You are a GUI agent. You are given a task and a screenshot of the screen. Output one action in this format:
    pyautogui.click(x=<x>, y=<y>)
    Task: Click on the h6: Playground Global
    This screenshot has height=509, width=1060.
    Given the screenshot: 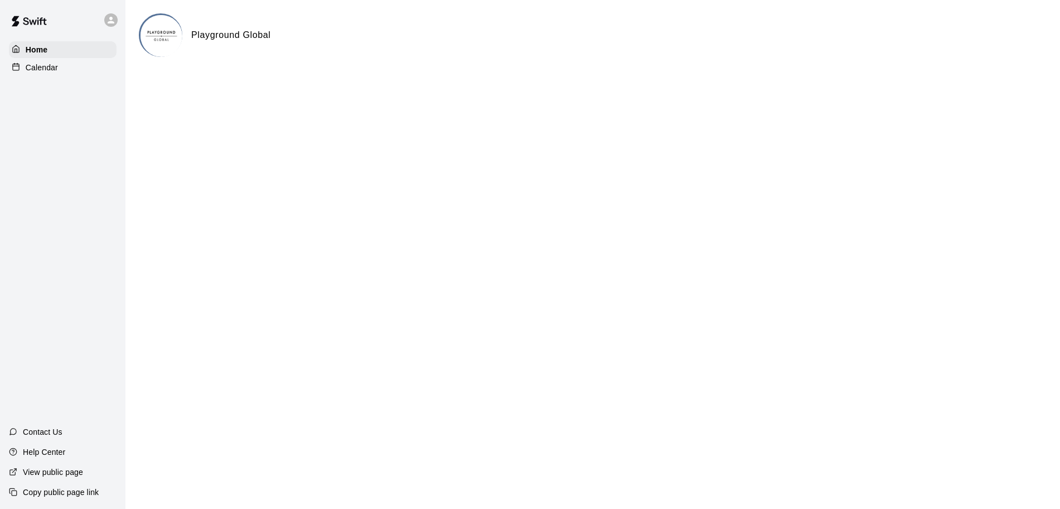 What is the action you would take?
    pyautogui.click(x=231, y=35)
    